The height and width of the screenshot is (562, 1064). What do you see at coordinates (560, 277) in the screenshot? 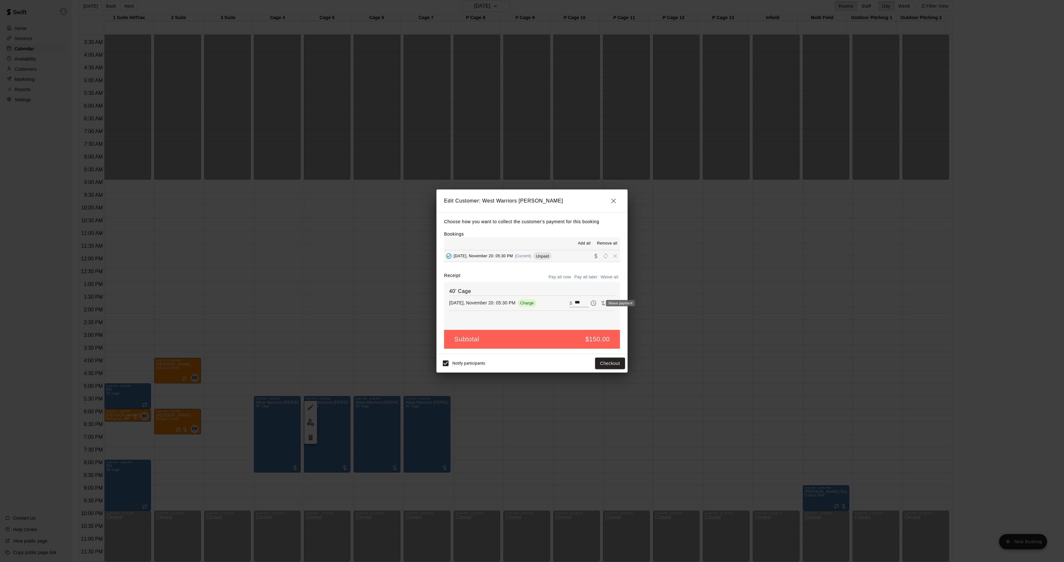
I see `button: Pay all now` at bounding box center [560, 277].